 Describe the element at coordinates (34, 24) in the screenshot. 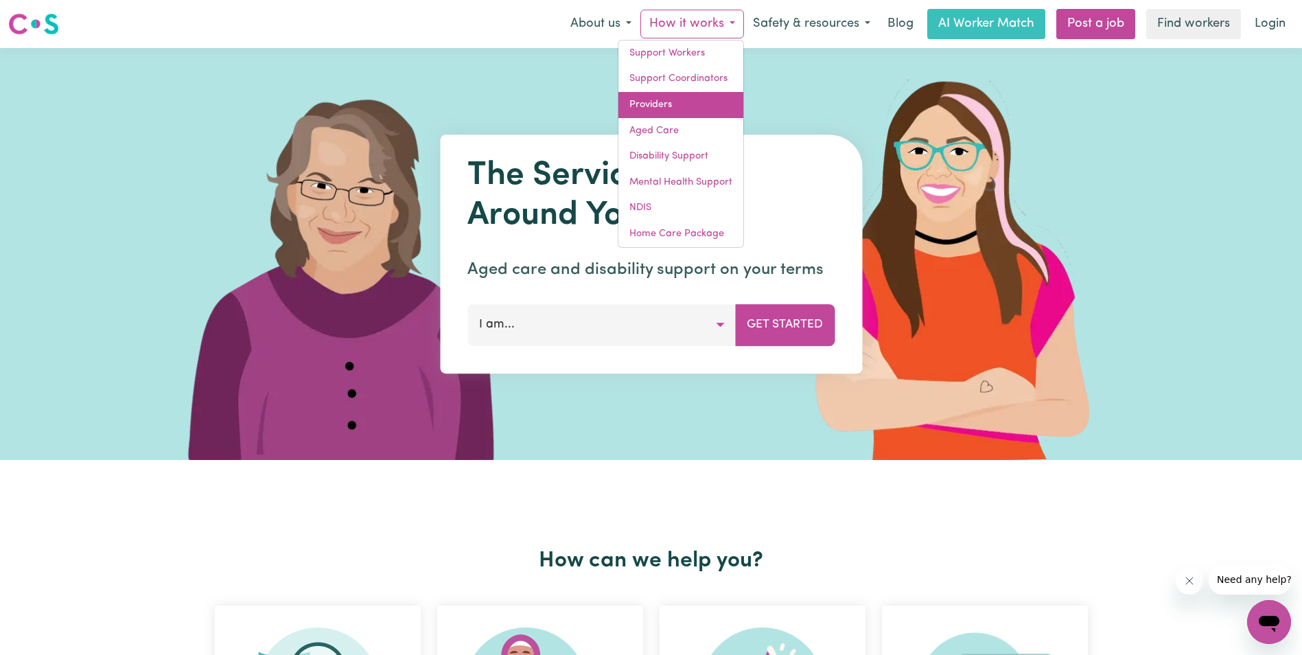

I see `a: Careseekers logo` at that location.